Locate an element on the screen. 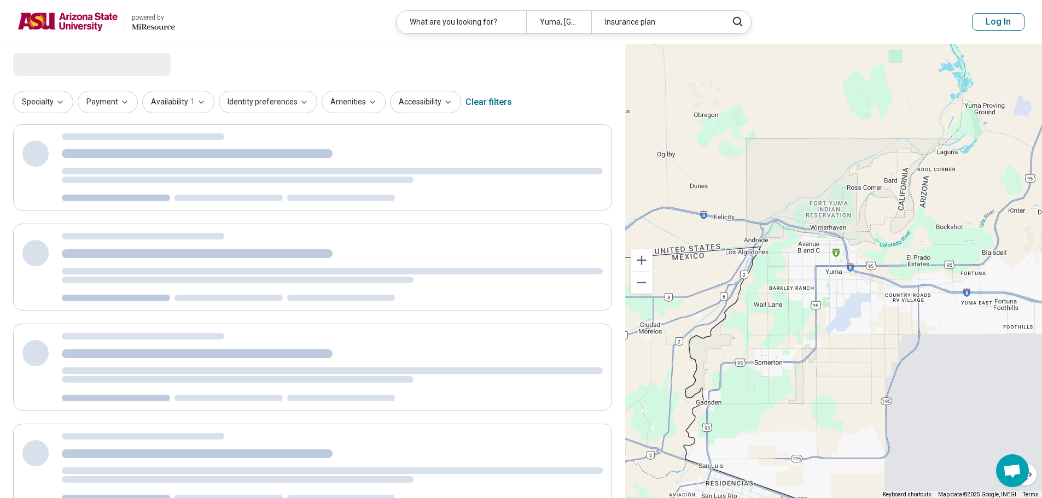 Image resolution: width=1042 pixels, height=498 pixels. button: Payment is located at coordinates (108, 102).